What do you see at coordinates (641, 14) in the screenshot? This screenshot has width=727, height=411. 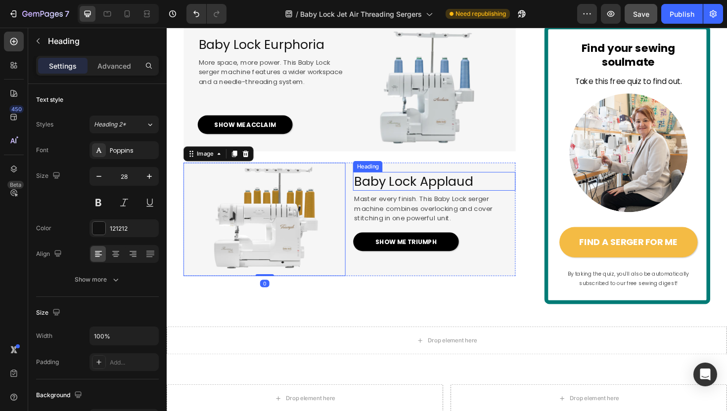 I see `button: Save` at bounding box center [641, 14].